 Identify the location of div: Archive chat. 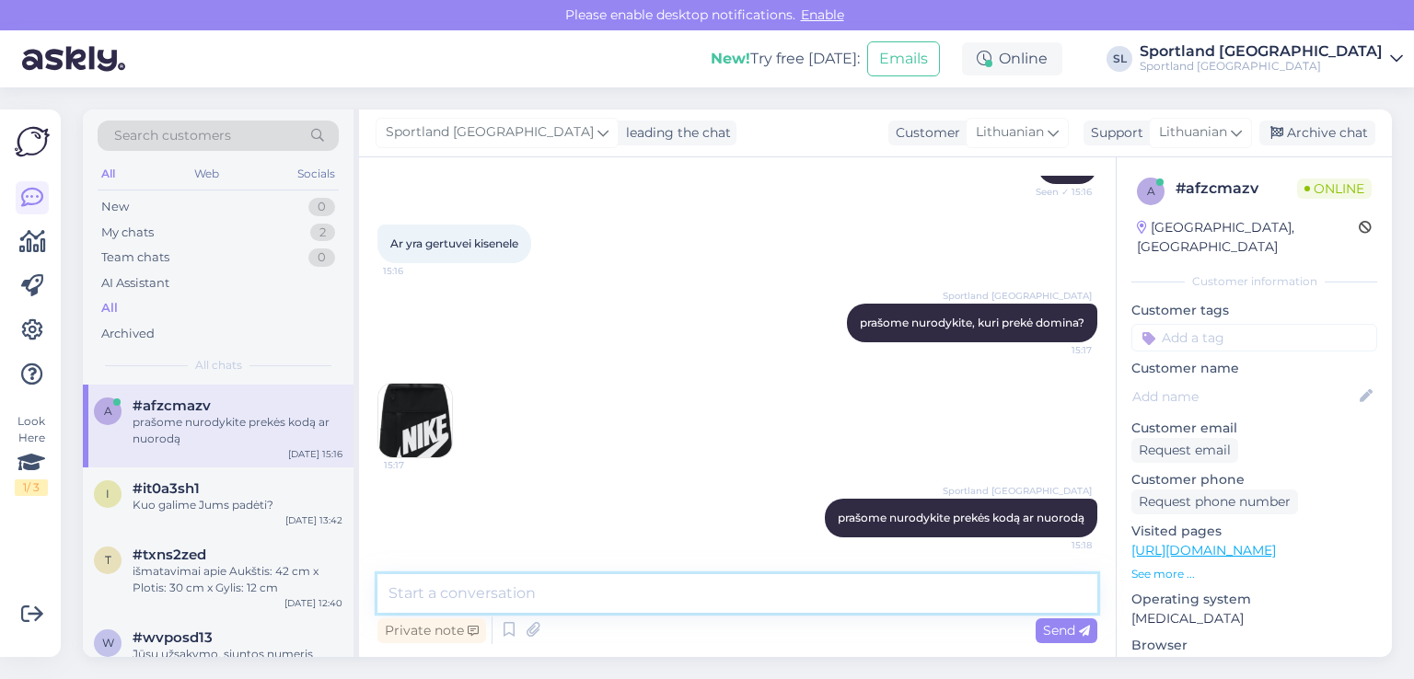
(1317, 133).